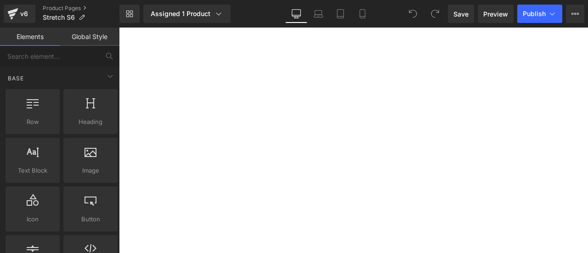  I want to click on a: Product Pages, so click(81, 8).